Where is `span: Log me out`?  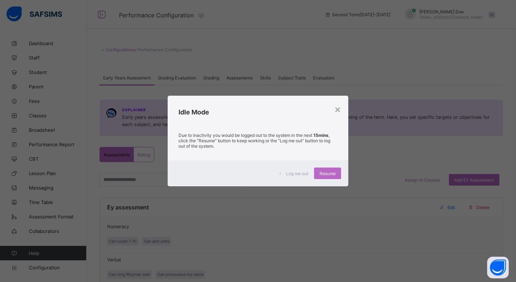
span: Log me out is located at coordinates (297, 173).